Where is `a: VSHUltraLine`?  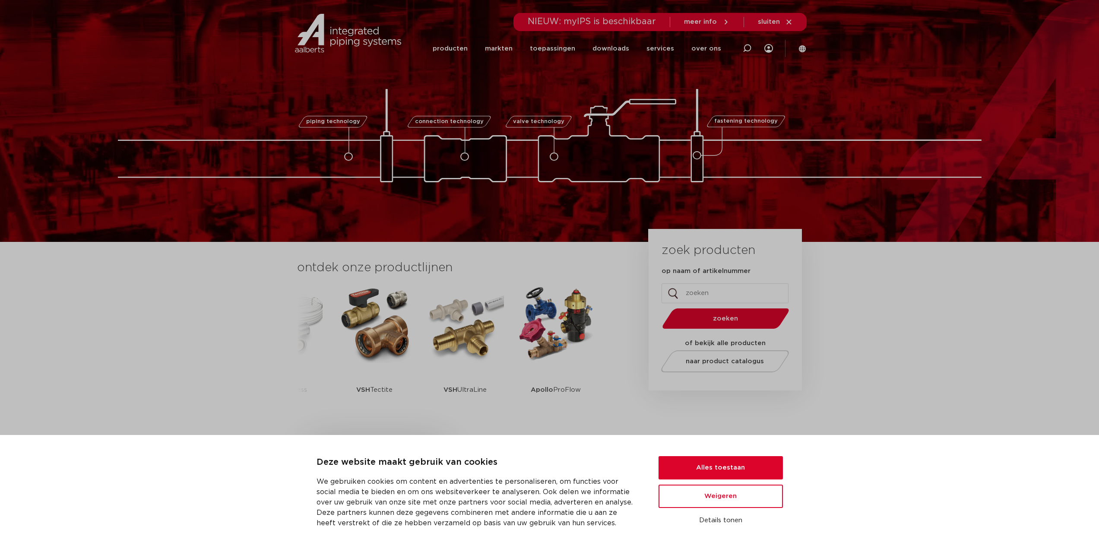
a: VSHUltraLine is located at coordinates (465, 351).